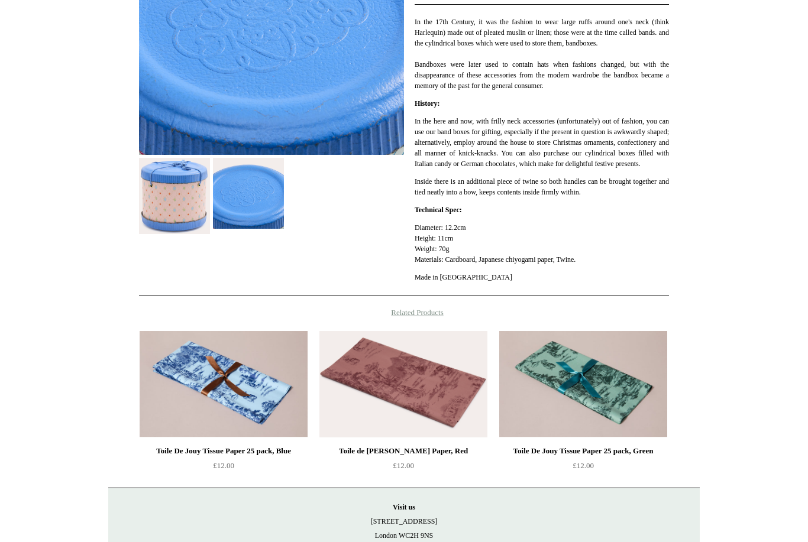 This screenshot has width=808, height=542. Describe the element at coordinates (583, 385) in the screenshot. I see `a: Toile De Jouy Tissue Paper 25 pack, Green Toile De Jouy Tissue Paper 25 pack, Green` at that location.